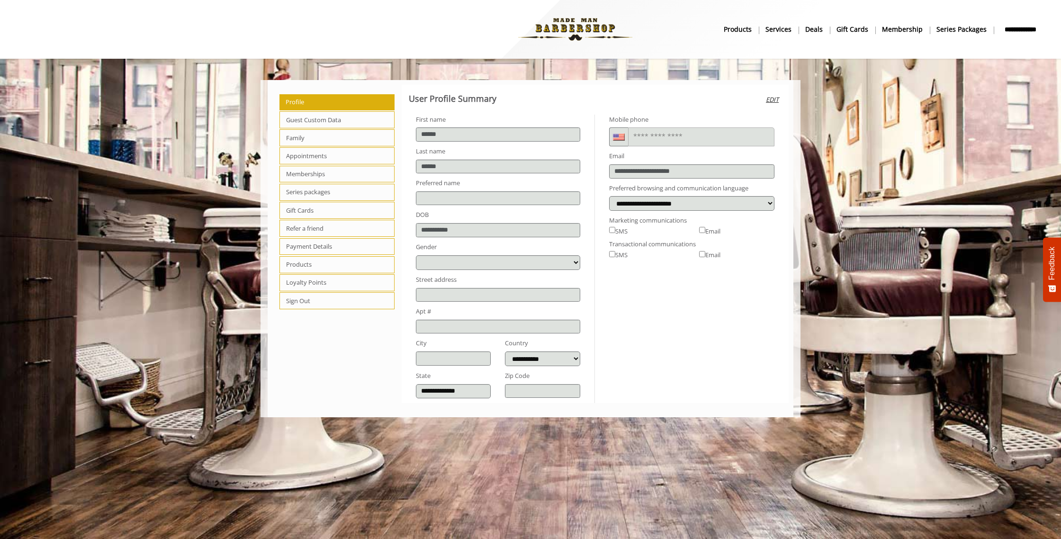 This screenshot has width=1061, height=539. Describe the element at coordinates (814, 29) in the screenshot. I see `b: Deals` at that location.